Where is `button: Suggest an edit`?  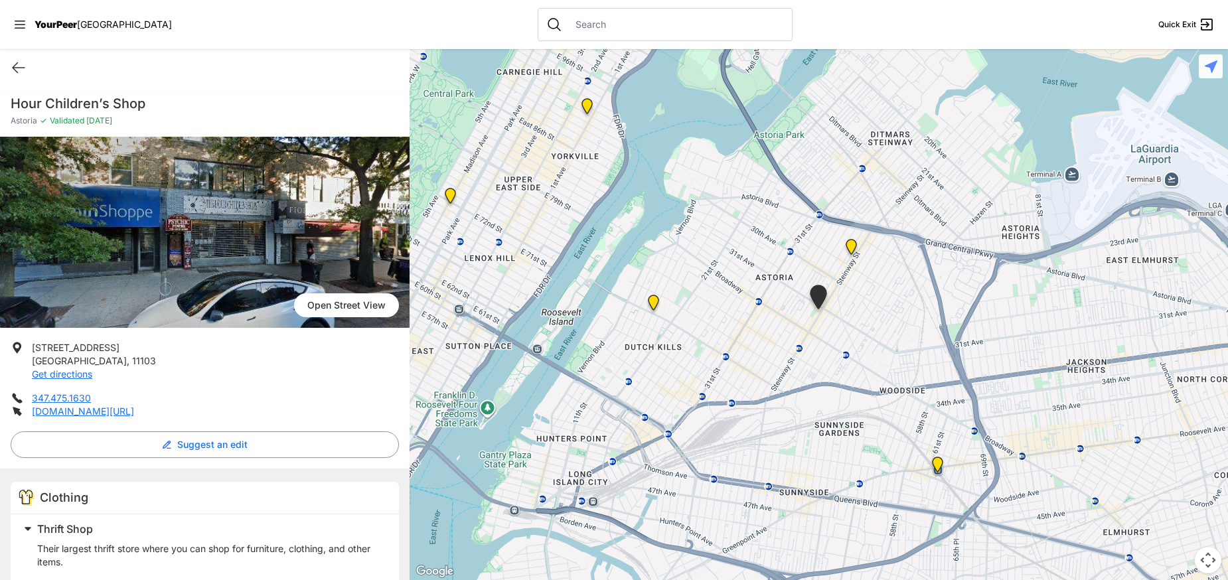 button: Suggest an edit is located at coordinates (204, 445).